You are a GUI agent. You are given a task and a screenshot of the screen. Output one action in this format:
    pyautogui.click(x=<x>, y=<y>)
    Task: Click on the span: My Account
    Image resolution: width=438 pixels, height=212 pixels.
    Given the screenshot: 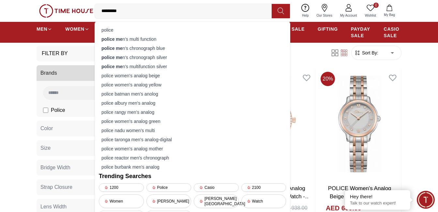 What is the action you would take?
    pyautogui.click(x=349, y=15)
    